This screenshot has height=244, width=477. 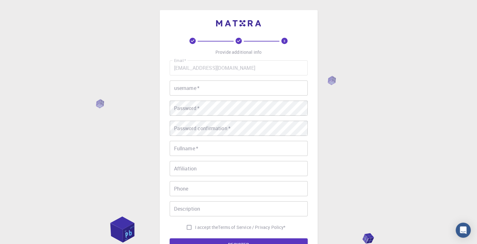 I want to click on label: Email, so click(x=180, y=60).